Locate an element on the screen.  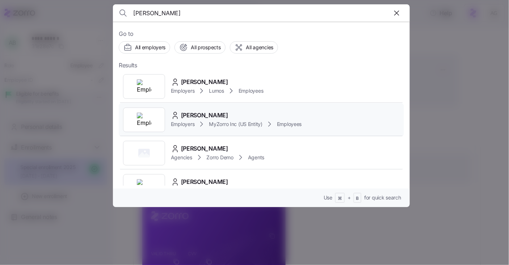
span: B is located at coordinates (358, 198).